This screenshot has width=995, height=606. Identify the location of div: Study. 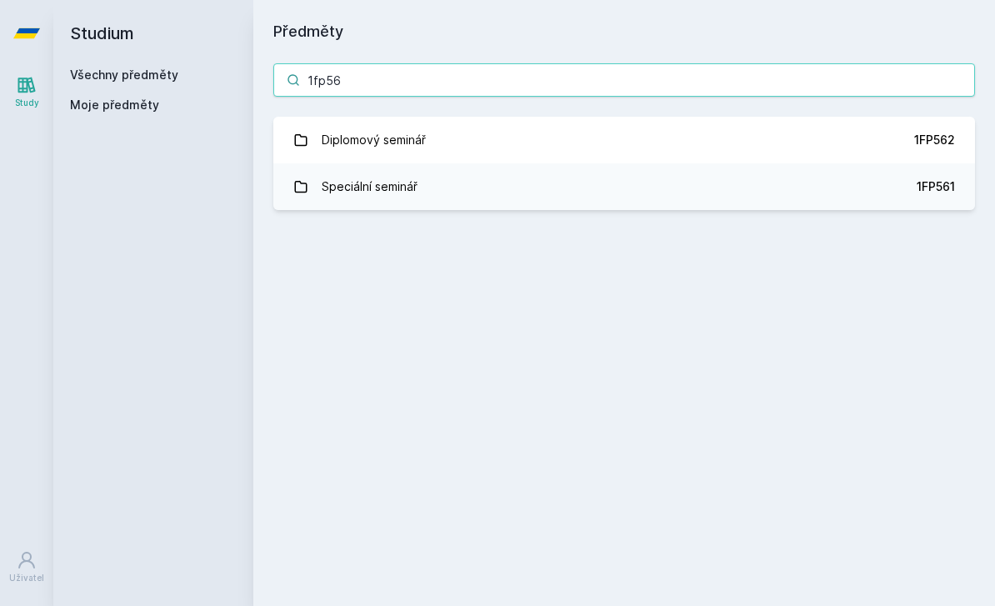
(27, 102).